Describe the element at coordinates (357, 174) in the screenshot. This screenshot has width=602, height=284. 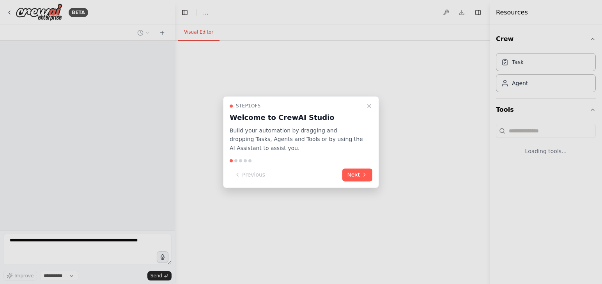
I see `button: Next` at that location.